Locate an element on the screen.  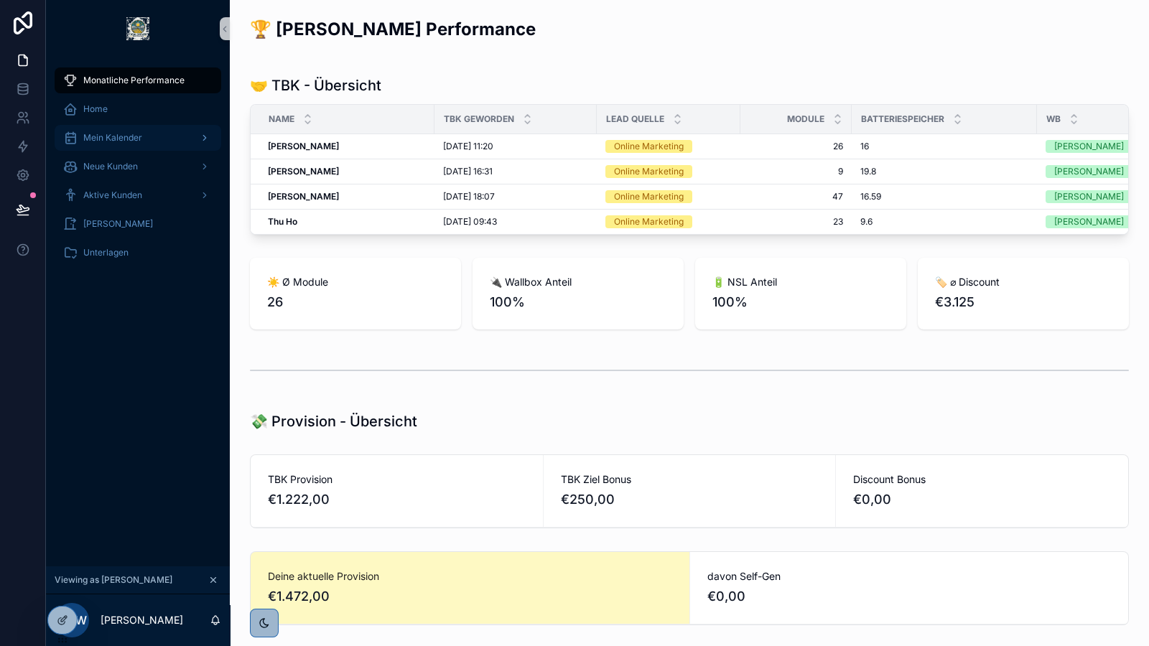
a: Unterlagen is located at coordinates (138, 253).